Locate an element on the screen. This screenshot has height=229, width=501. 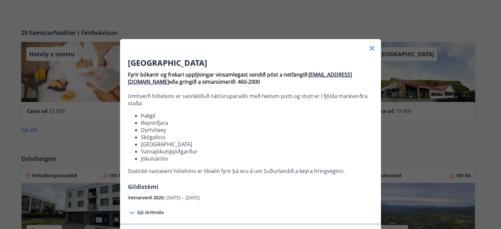
font: Statické nastavení hótelsins er tilvalin fyrir þá eru á um Suðurlandið a keyra hringveginn. is located at coordinates (236, 171).